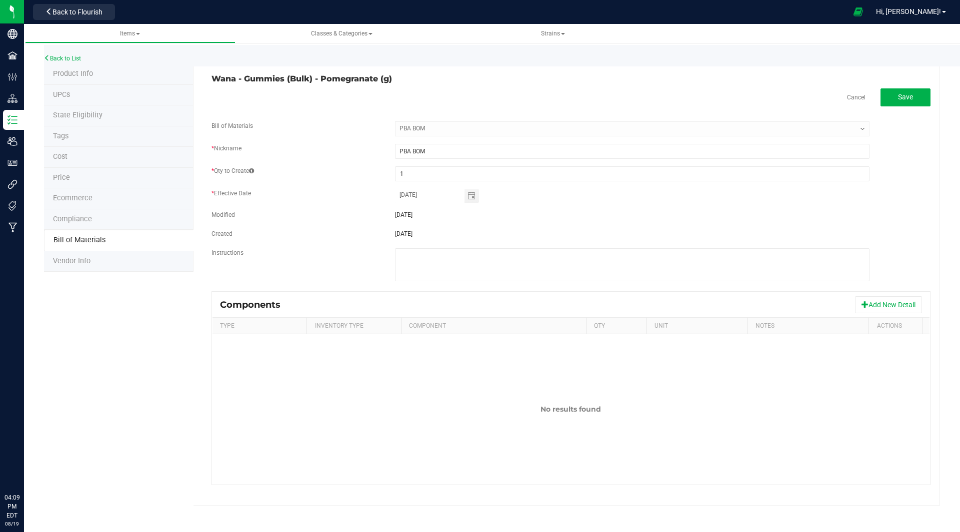  I want to click on label: Effective Date, so click(231, 193).